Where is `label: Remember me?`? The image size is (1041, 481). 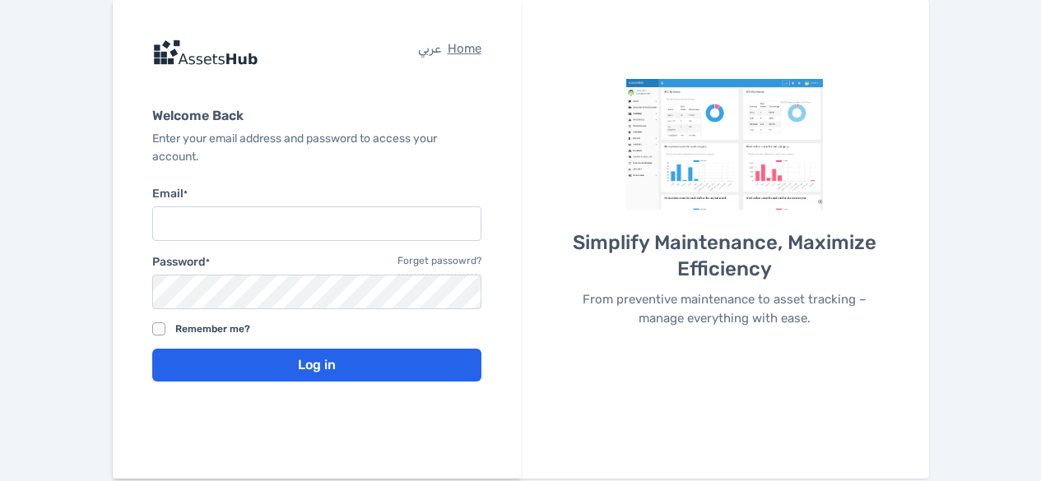
label: Remember me? is located at coordinates (212, 329).